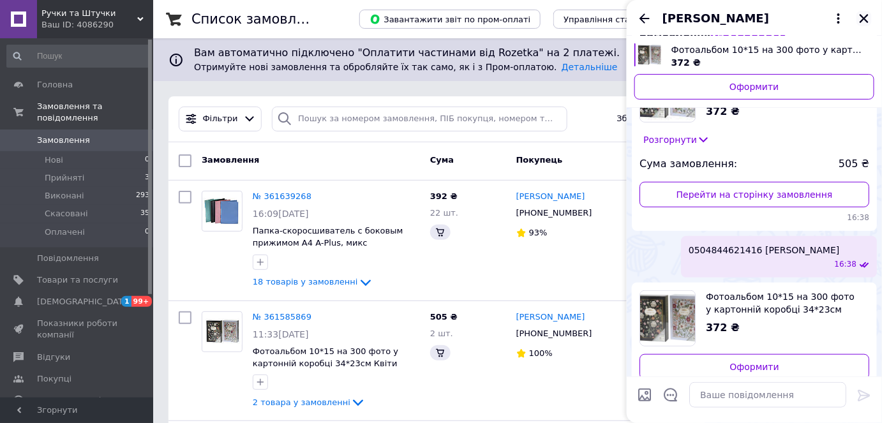 The height and width of the screenshot is (423, 882). I want to click on span: Нові, so click(54, 160).